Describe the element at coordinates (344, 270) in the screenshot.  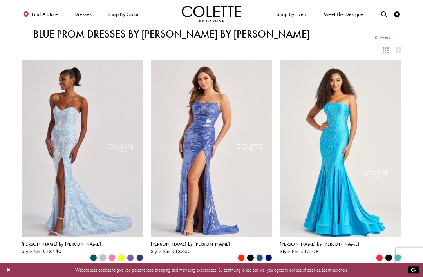
I see `a: here` at that location.